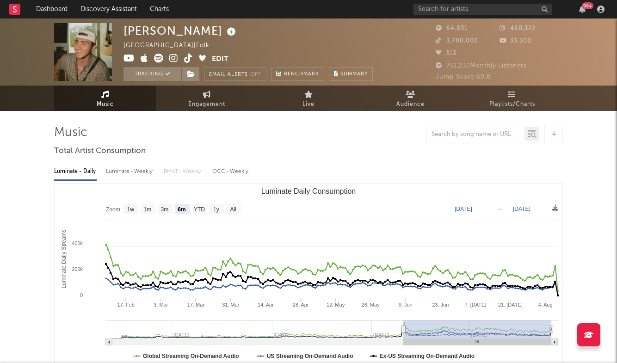 The image size is (617, 363). Describe the element at coordinates (196, 305) in the screenshot. I see `text: 17. Mar` at that location.